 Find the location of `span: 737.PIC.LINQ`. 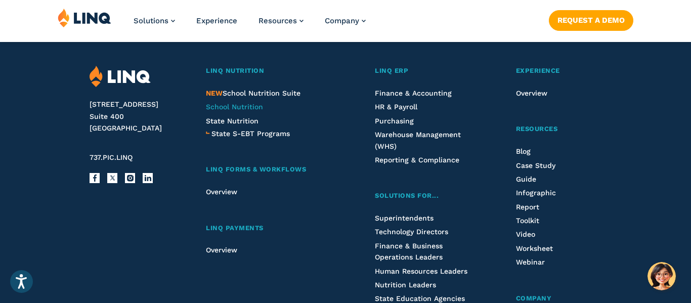

span: 737.PIC.LINQ is located at coordinates (111, 157).